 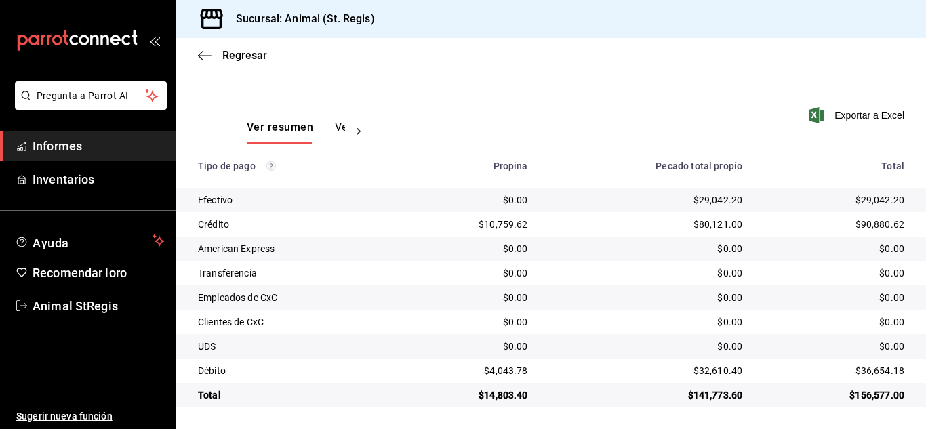 I want to click on font: Sucursal: Animal (St. Regis), so click(x=305, y=18).